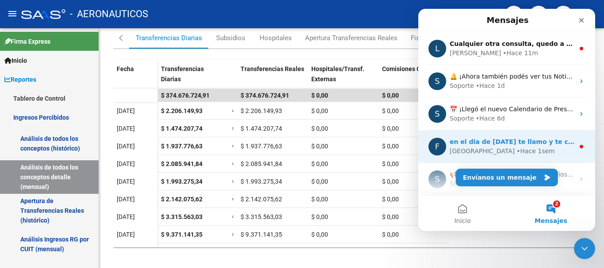 The width and height of the screenshot is (604, 268). I want to click on datatable-header-cell: Hospitales/Transf. Externas, so click(343, 78).